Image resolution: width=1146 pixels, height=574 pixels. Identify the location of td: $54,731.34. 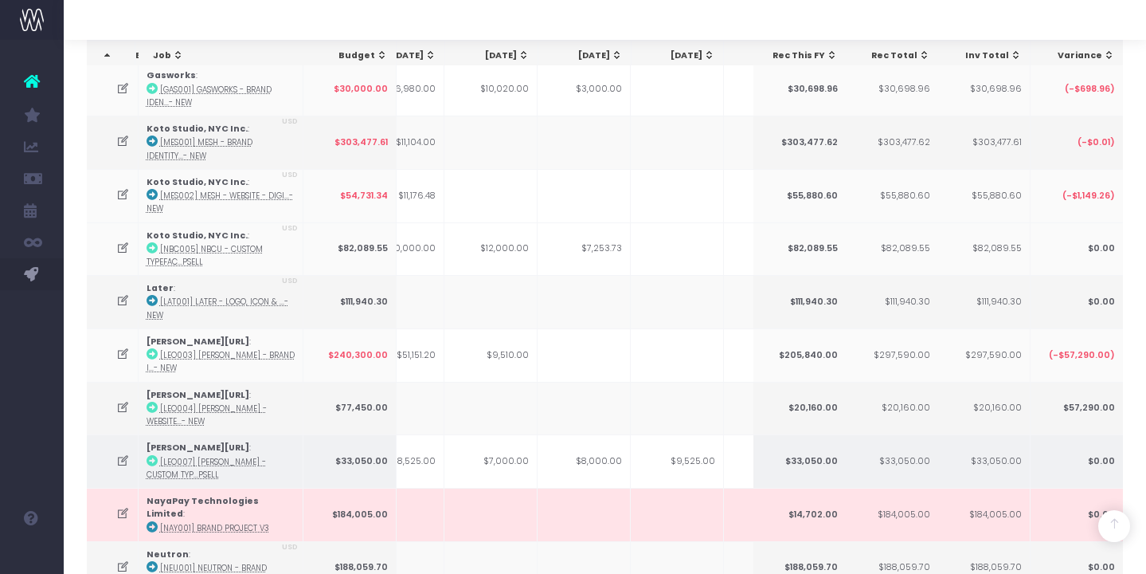
(350, 195).